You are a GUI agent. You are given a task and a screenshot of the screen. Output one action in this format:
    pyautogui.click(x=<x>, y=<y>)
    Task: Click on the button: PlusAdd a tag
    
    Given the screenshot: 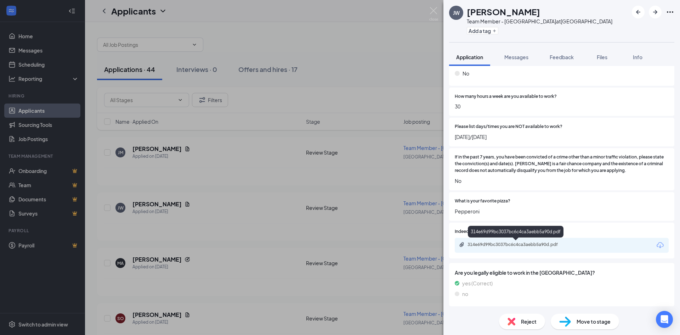 What is the action you would take?
    pyautogui.click(x=483, y=30)
    